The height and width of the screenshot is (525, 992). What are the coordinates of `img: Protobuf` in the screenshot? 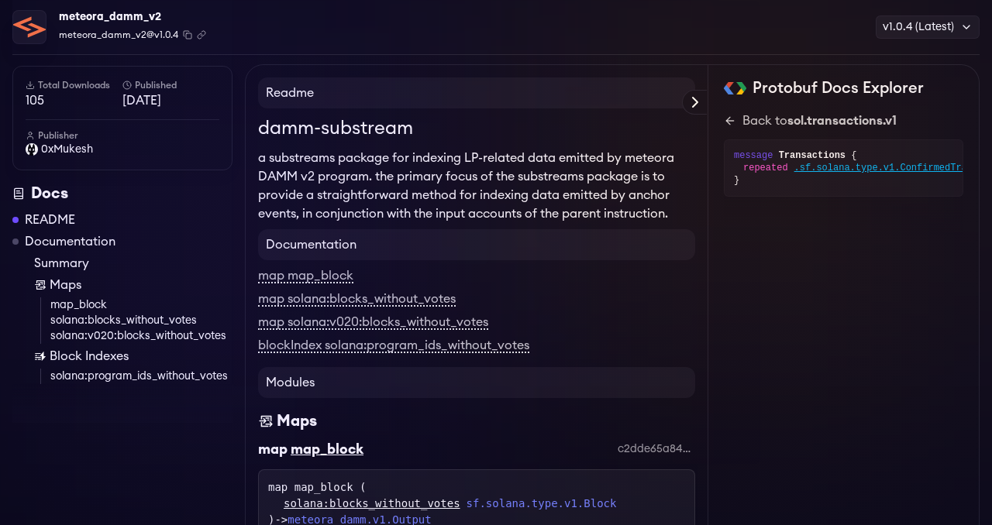 It's located at (735, 88).